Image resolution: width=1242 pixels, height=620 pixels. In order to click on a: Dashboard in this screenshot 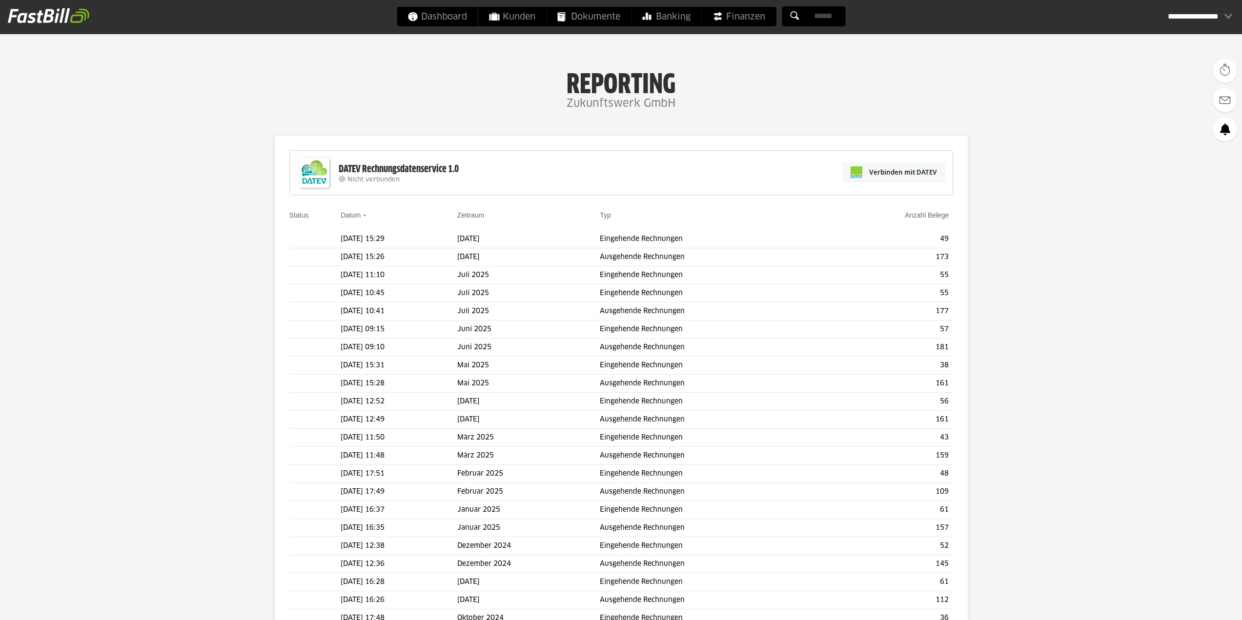, I will do `click(437, 17)`.